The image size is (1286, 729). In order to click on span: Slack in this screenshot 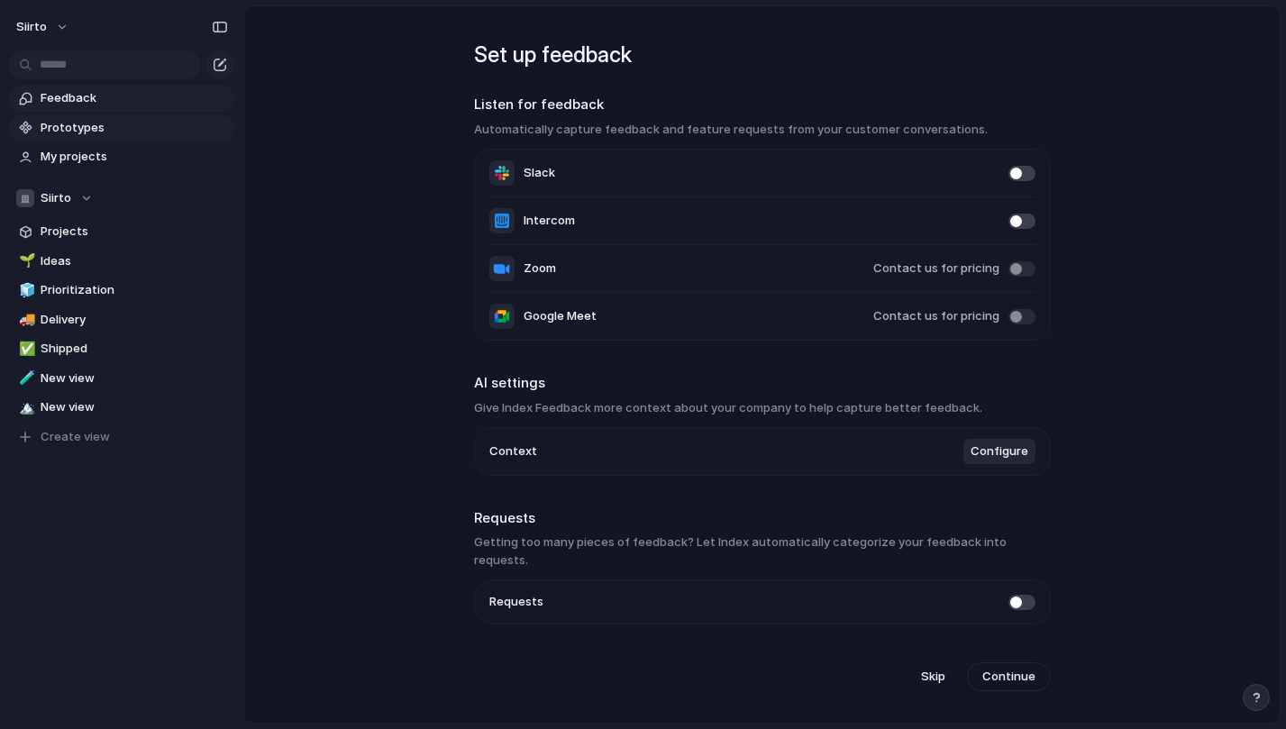, I will do `click(539, 173)`.